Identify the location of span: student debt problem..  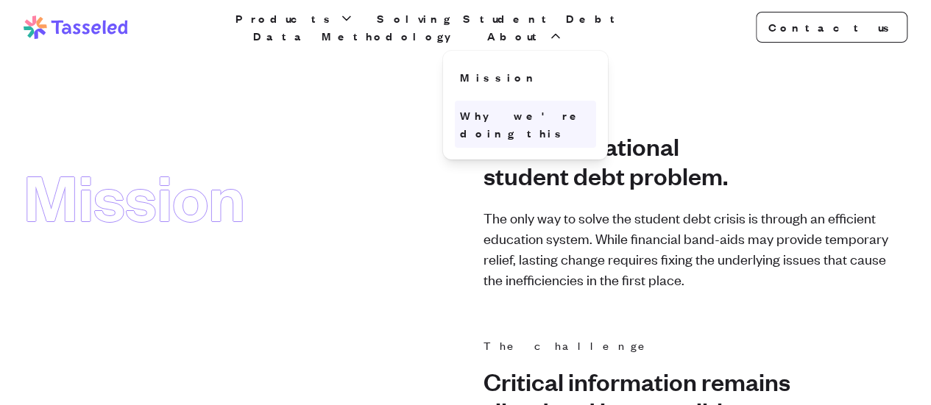
(689, 175).